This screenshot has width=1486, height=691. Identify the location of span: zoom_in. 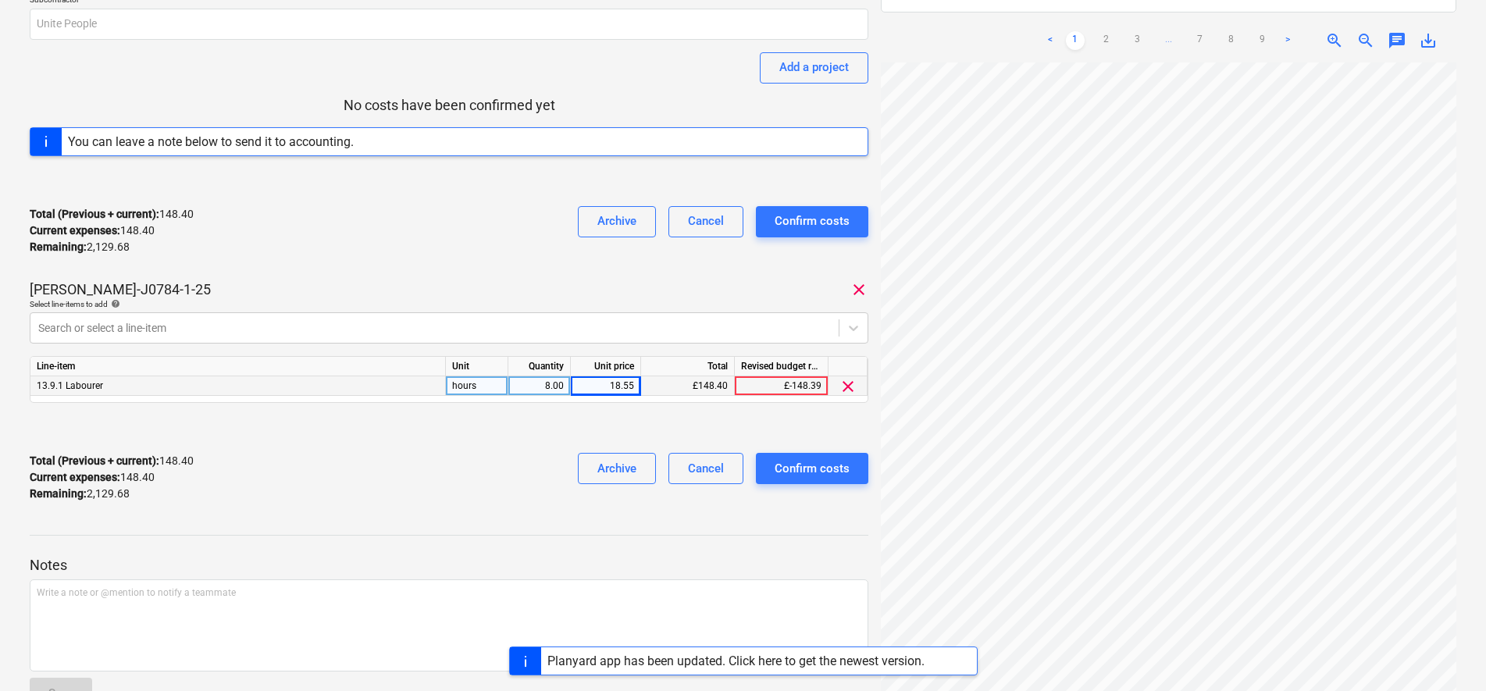
(1334, 41).